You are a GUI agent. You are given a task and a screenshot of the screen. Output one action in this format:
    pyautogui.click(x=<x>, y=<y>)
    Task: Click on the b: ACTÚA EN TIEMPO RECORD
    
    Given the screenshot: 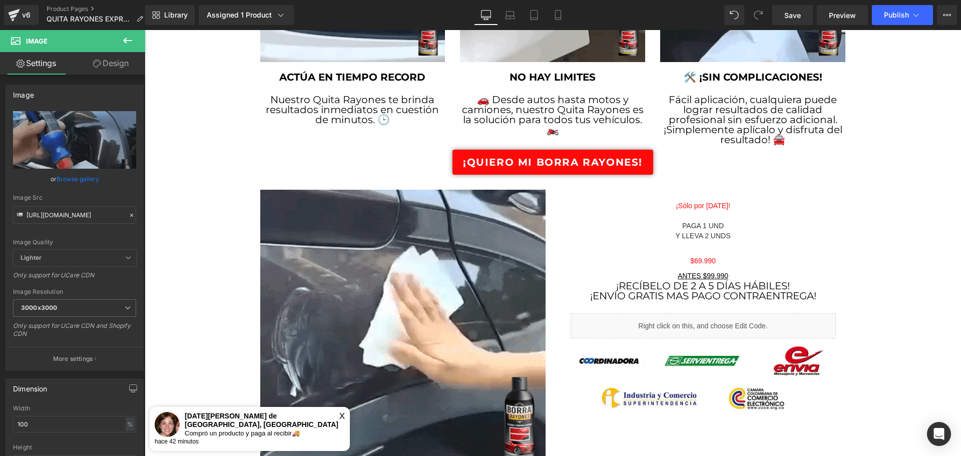 What is the action you would take?
    pyautogui.click(x=208, y=47)
    